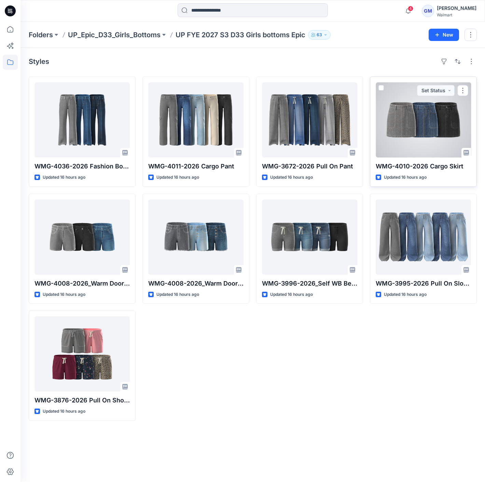 This screenshot has height=482, width=485. I want to click on a: WMG-3876-2026 Pull On Short-3 Inseam, so click(82, 354).